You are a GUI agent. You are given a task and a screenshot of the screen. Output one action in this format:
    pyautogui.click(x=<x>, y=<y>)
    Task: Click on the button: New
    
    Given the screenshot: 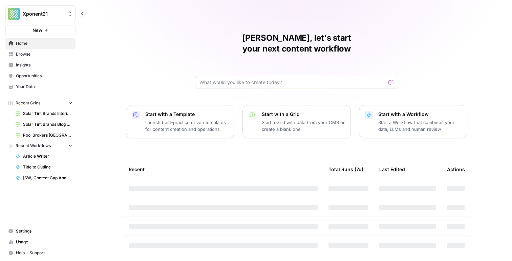 What is the action you would take?
    pyautogui.click(x=40, y=30)
    